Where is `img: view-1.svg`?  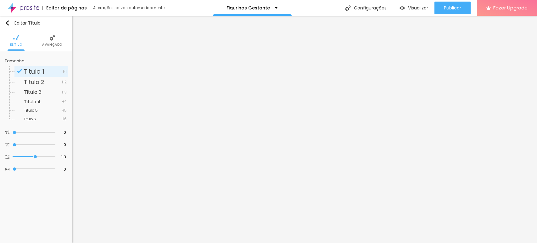 img: view-1.svg is located at coordinates (402, 8).